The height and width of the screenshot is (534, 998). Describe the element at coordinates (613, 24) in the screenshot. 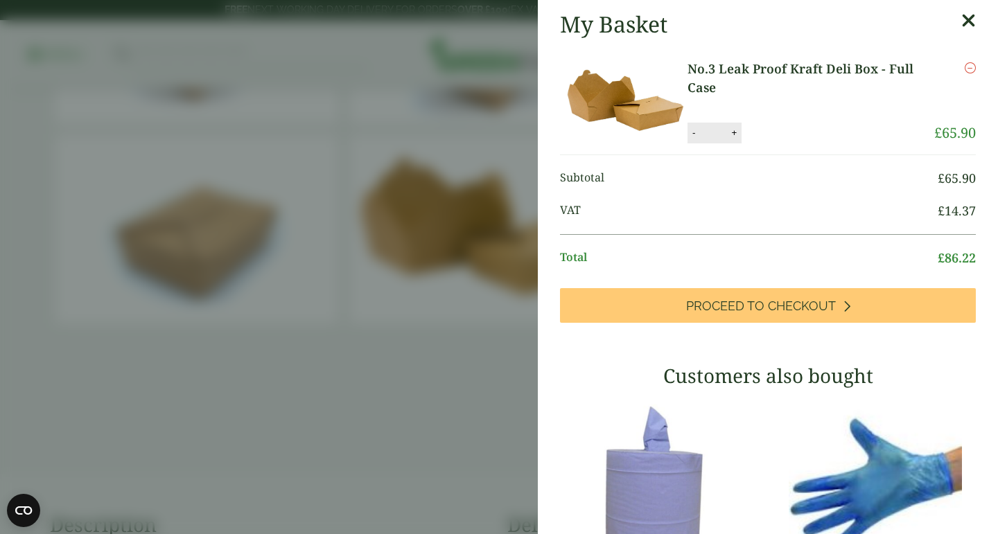

I see `h2: My Basket` at that location.